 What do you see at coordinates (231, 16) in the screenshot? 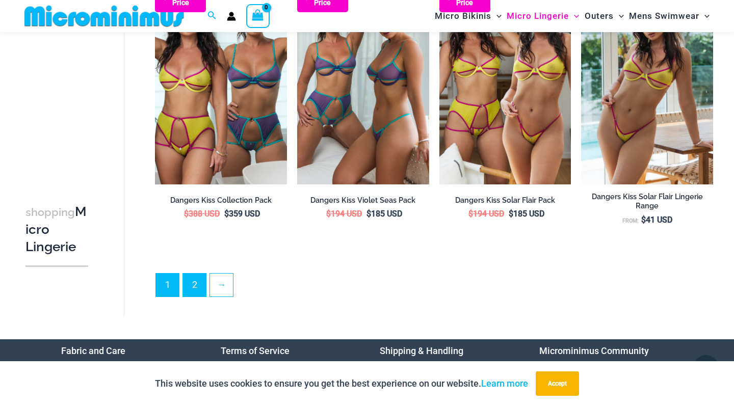
I see `a: Account icon link` at bounding box center [231, 16].